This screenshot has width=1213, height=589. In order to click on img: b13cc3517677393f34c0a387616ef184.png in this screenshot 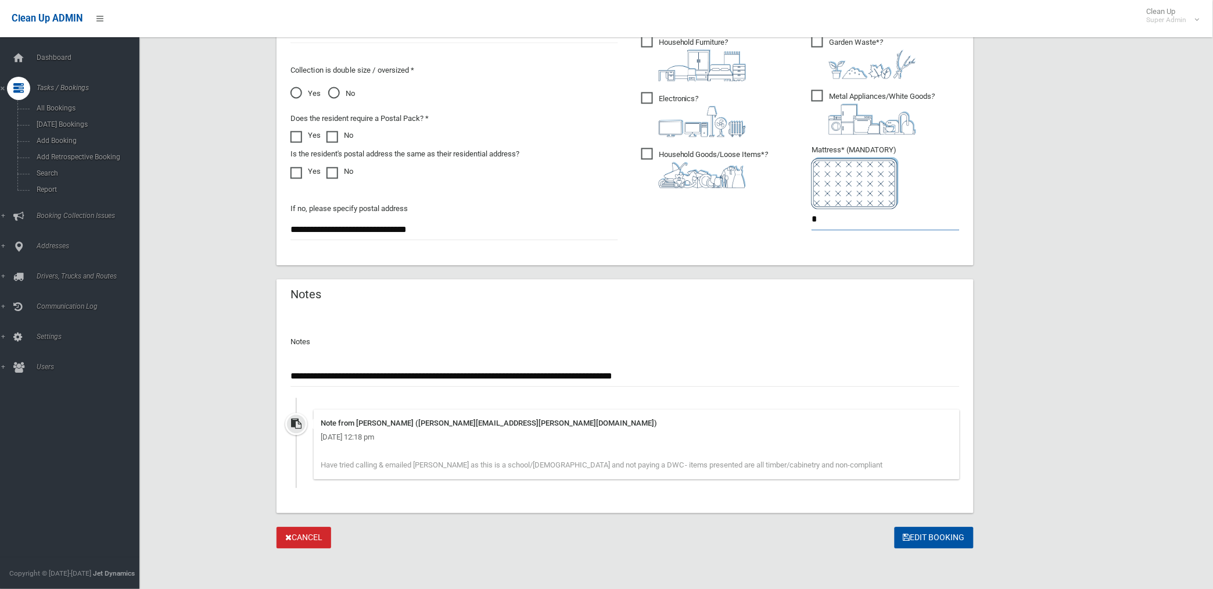, I will do `click(703, 175)`.